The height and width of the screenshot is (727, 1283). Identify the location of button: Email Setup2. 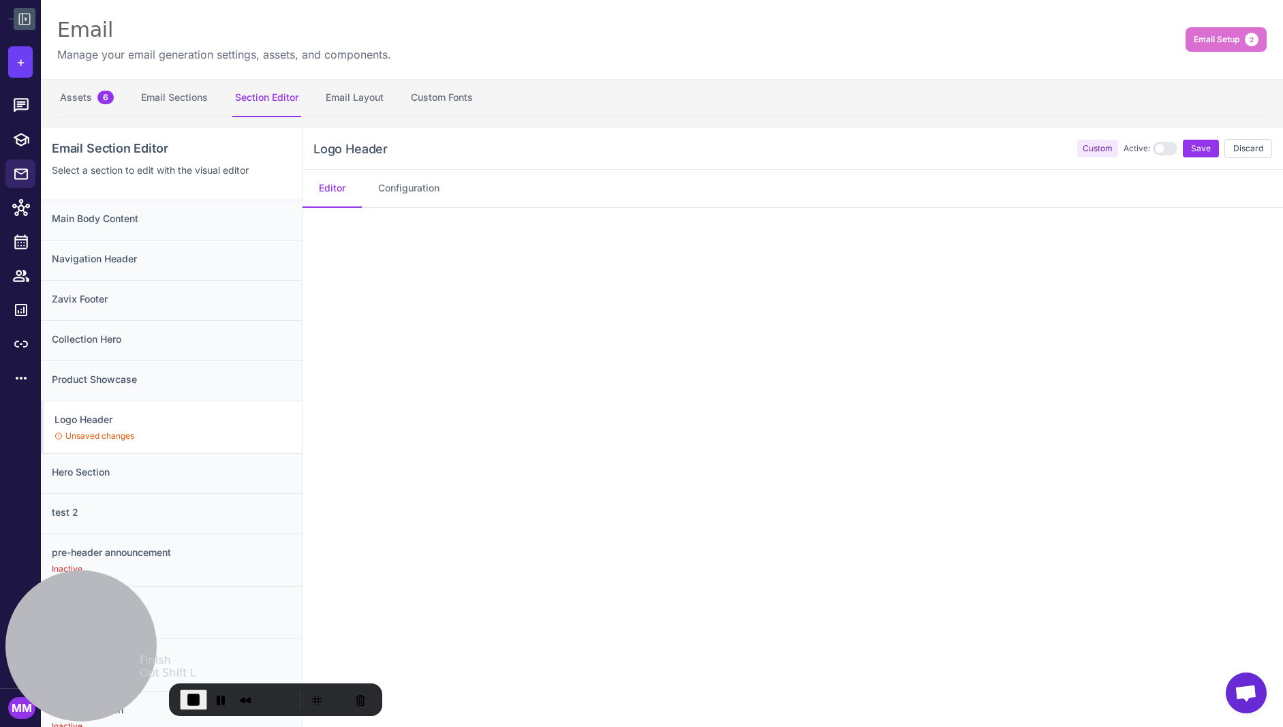
(1226, 40).